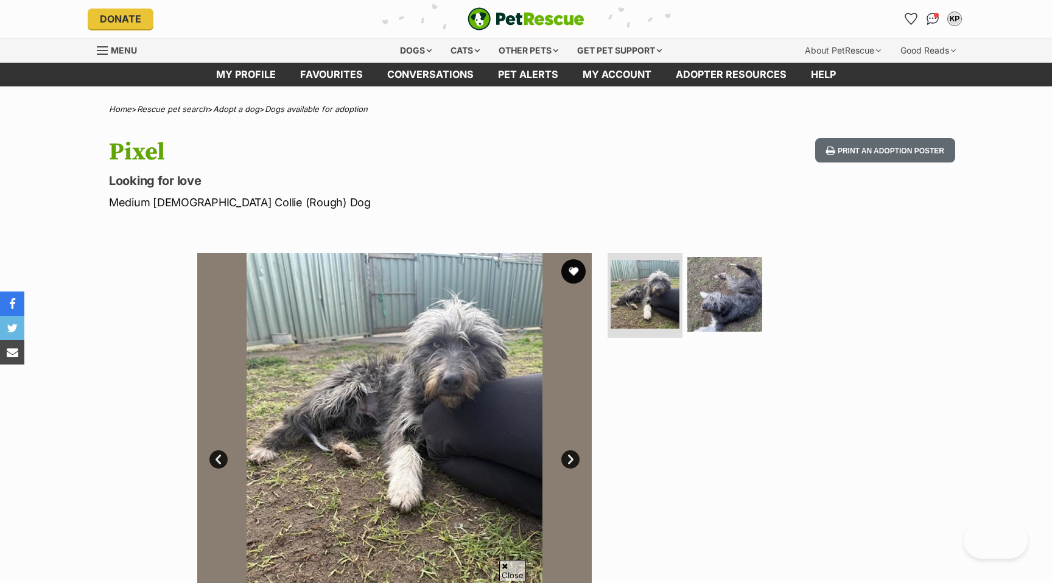 Image resolution: width=1052 pixels, height=583 pixels. Describe the element at coordinates (512, 570) in the screenshot. I see `span: Close` at that location.